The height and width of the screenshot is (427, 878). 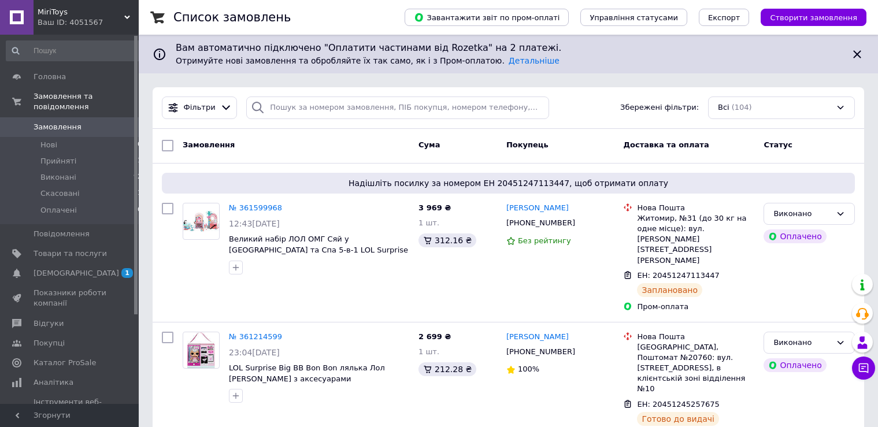 What do you see at coordinates (807, 17) in the screenshot?
I see `a: Створити замовлення` at bounding box center [807, 17].